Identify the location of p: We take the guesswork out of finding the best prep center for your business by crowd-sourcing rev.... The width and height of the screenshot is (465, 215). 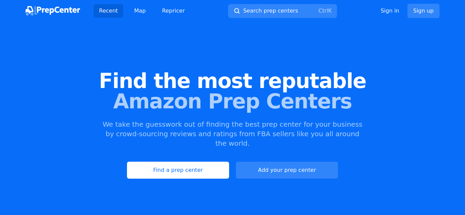
(232, 134).